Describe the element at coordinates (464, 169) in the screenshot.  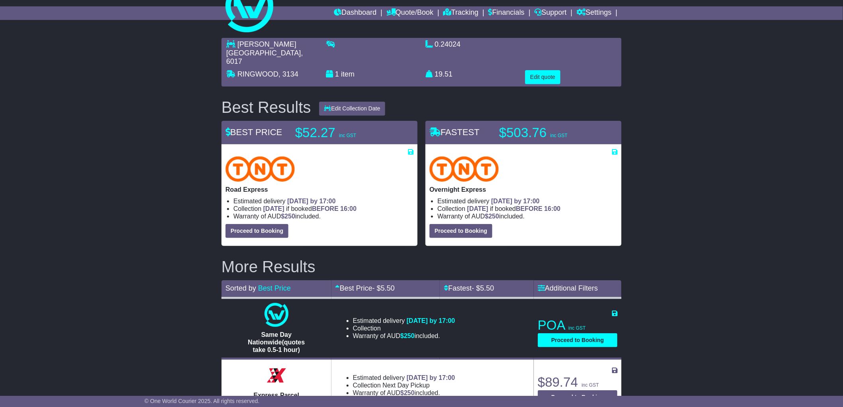
I see `img: TNT Domestic: Overnight Express` at that location.